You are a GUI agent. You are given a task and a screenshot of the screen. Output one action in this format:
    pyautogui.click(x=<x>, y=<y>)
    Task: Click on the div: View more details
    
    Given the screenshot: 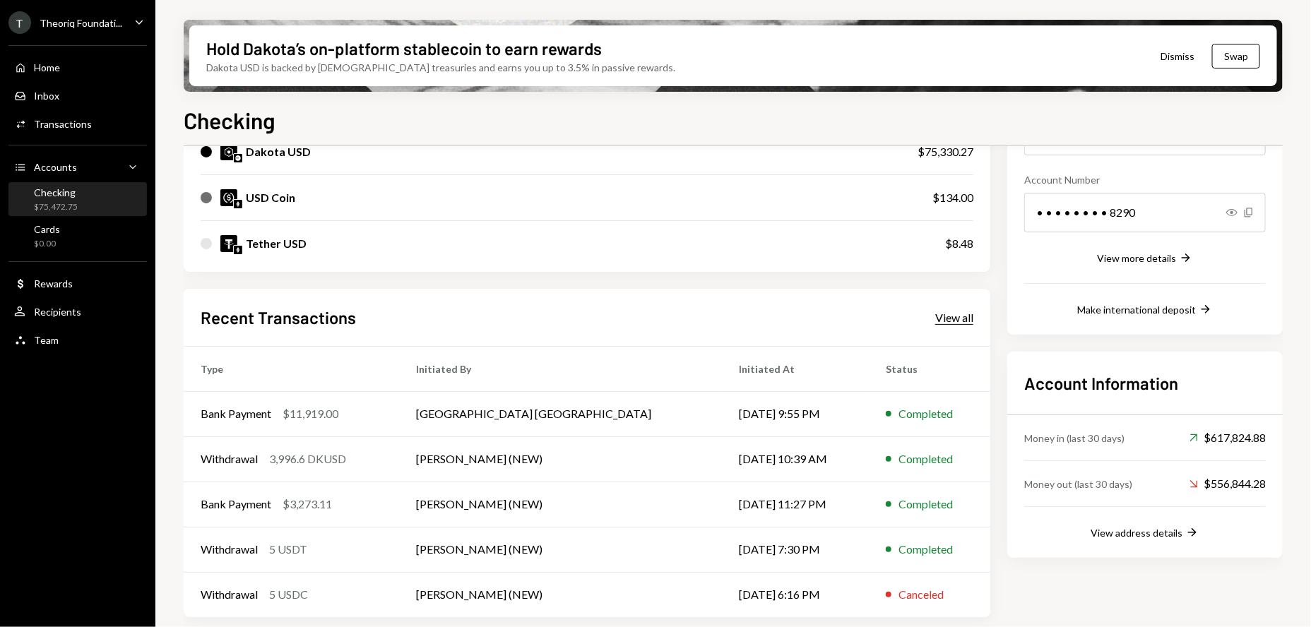 What is the action you would take?
    pyautogui.click(x=1136, y=258)
    